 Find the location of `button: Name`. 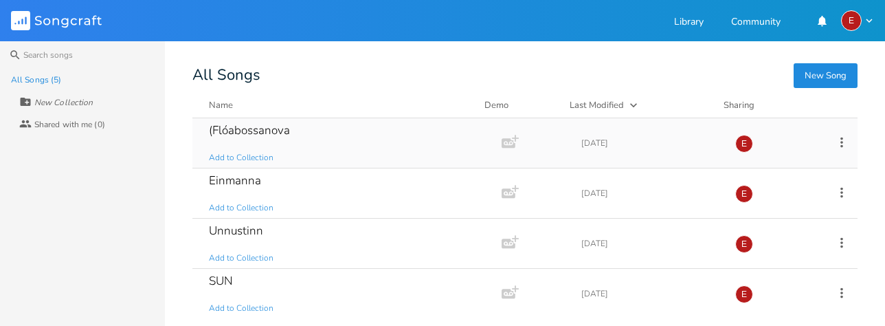

button: Name is located at coordinates (338, 105).